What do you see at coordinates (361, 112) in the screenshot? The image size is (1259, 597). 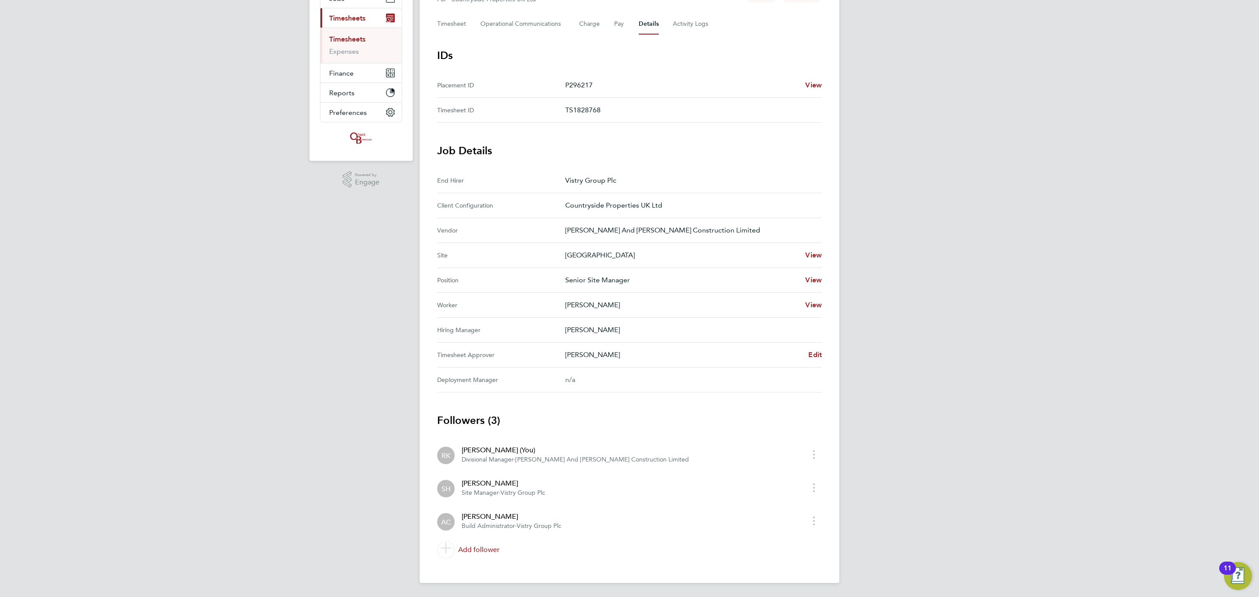 I see `button: Preferences` at bounding box center [361, 112].